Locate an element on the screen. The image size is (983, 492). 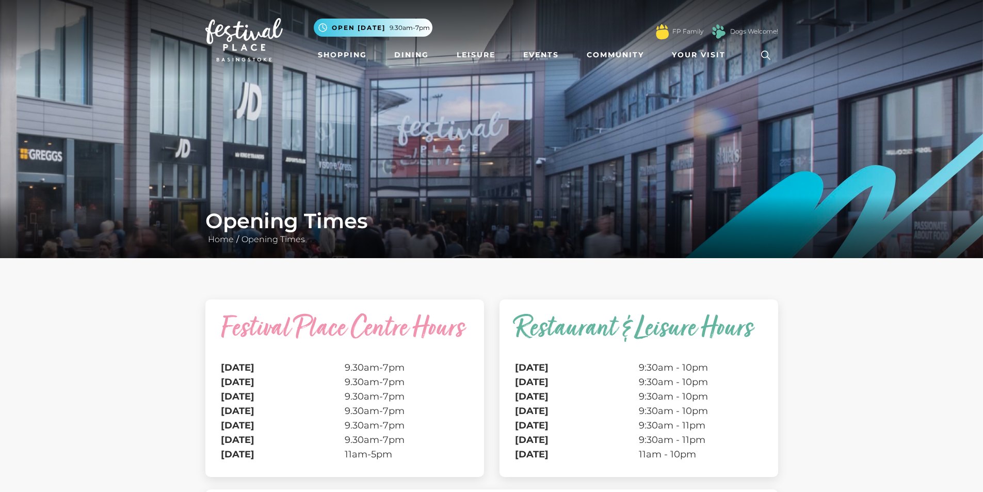
a: Dining is located at coordinates (411, 55).